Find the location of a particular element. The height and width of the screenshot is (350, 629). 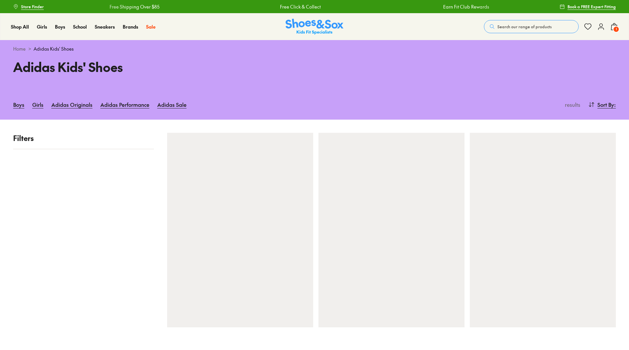

a: Adidas Sale is located at coordinates (172, 105).